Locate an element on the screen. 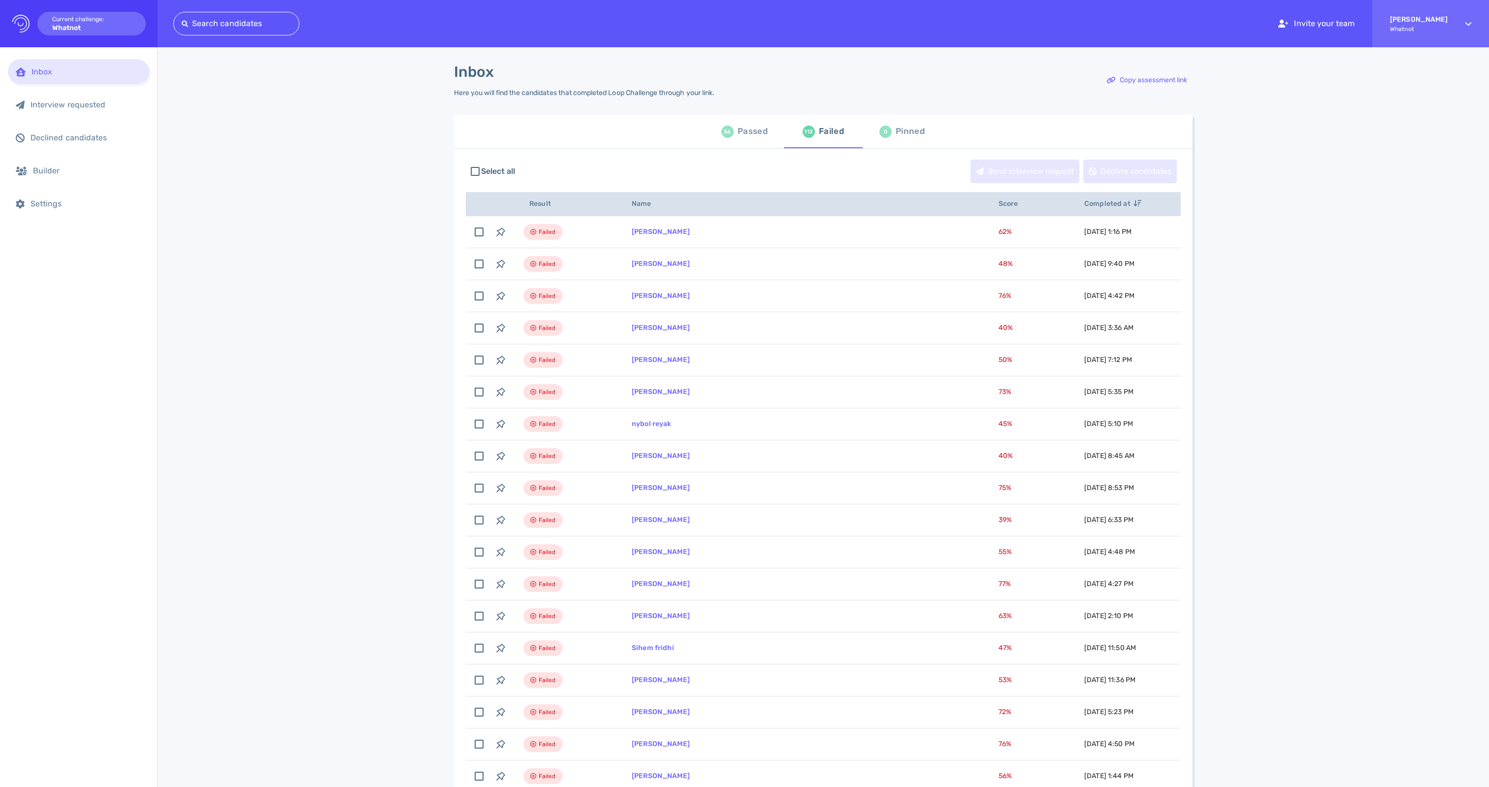  span: 73 % is located at coordinates (1005, 392).